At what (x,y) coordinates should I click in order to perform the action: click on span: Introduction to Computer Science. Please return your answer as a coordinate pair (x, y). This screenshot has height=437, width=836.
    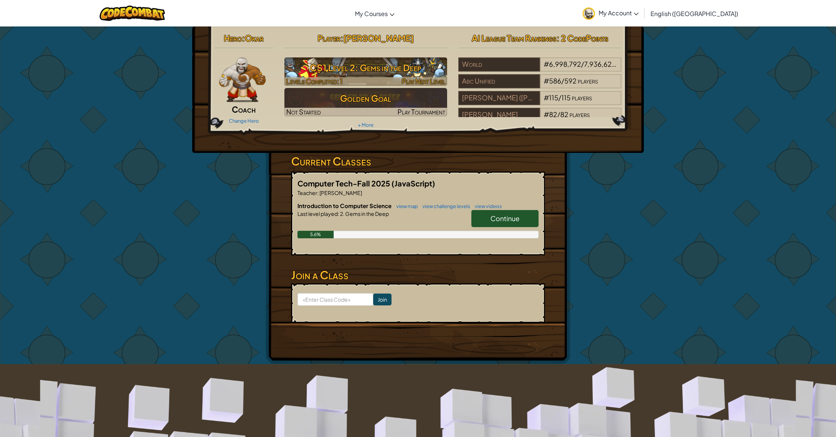
    Looking at the image, I should click on (345, 206).